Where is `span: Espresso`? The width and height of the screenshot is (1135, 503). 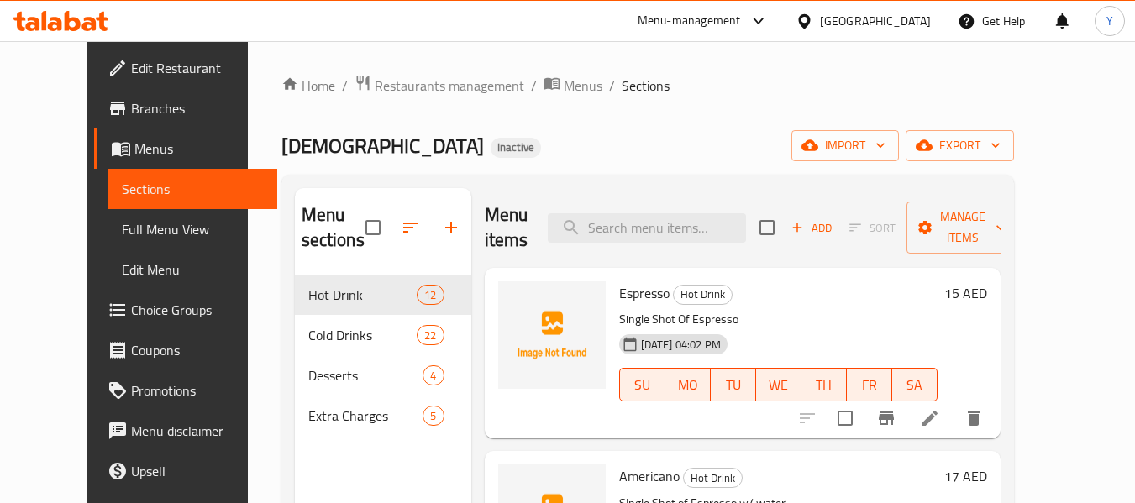 span: Espresso is located at coordinates (644, 293).